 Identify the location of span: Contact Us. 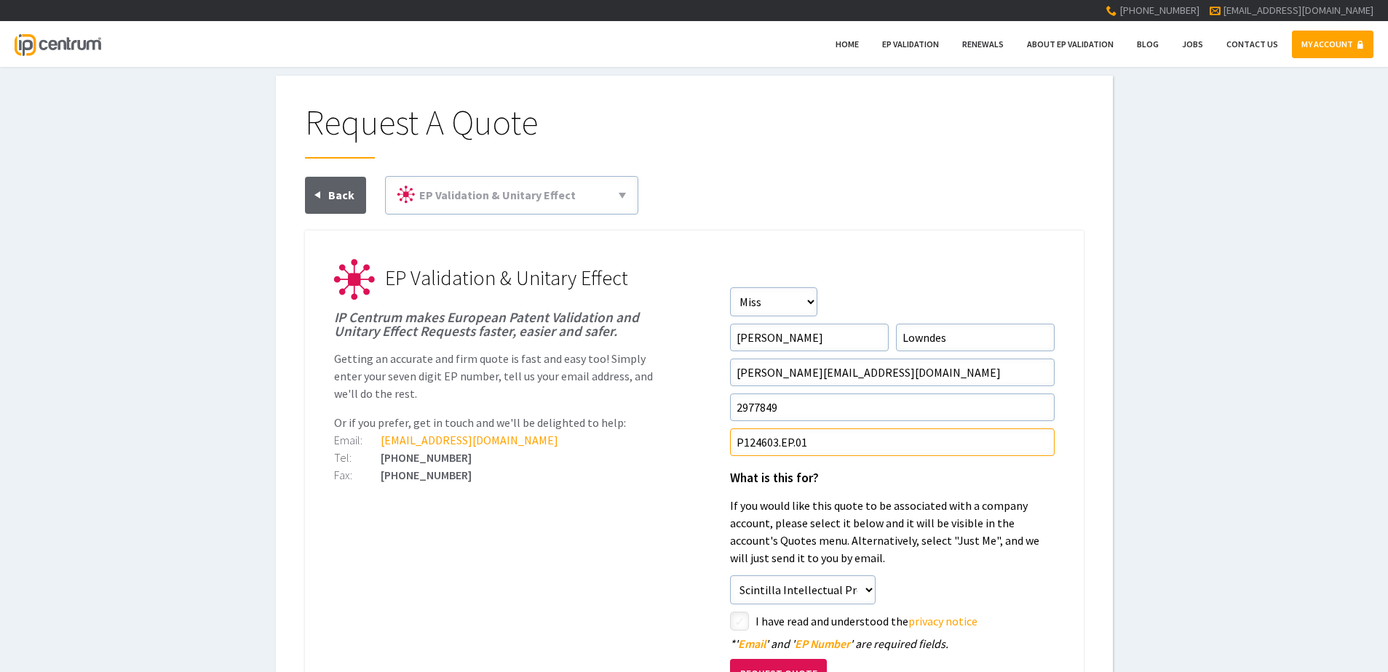
(1251, 44).